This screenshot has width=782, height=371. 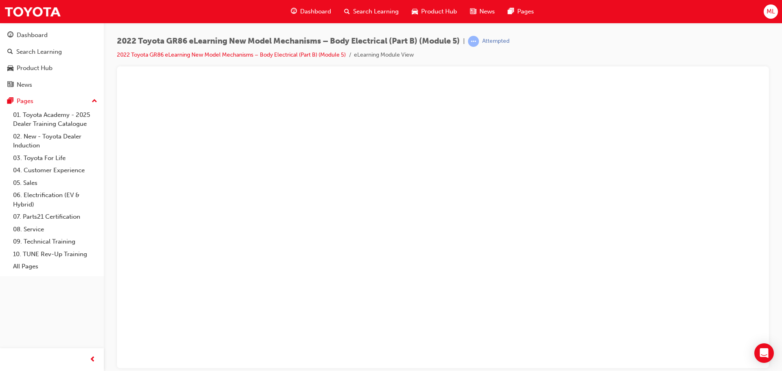 What do you see at coordinates (55, 254) in the screenshot?
I see `a: 10. TUNE Rev-Up Training` at bounding box center [55, 254].